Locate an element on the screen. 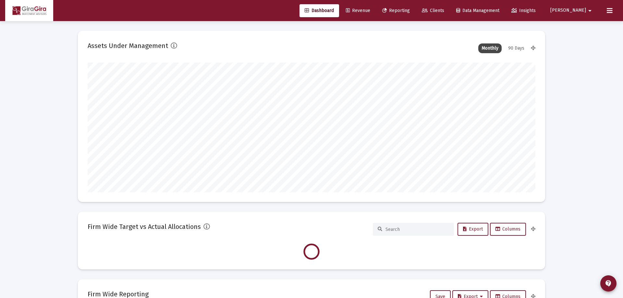 The width and height of the screenshot is (623, 298). h2: Firm Wide Target vs Actual Allocations is located at coordinates (144, 227).